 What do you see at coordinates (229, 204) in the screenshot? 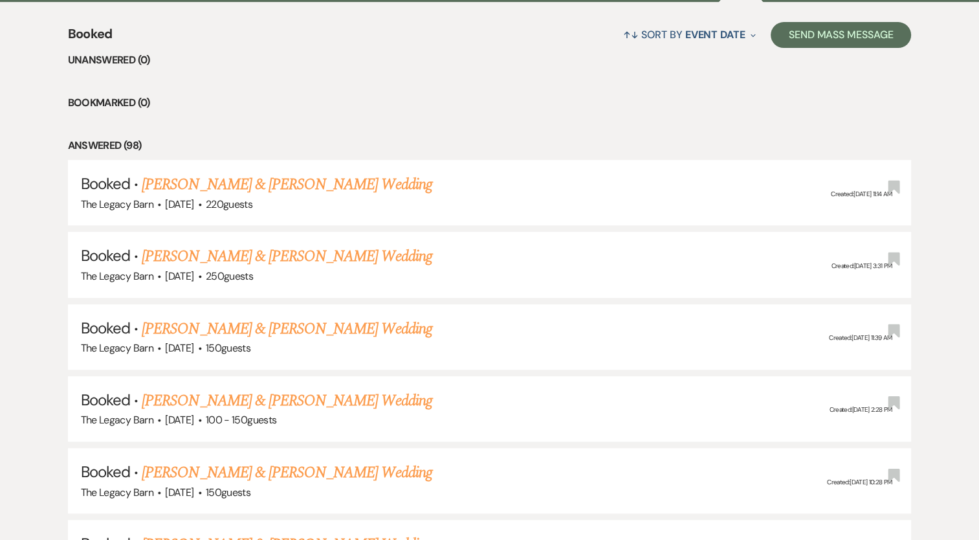
I see `span: 220 guests` at bounding box center [229, 204].